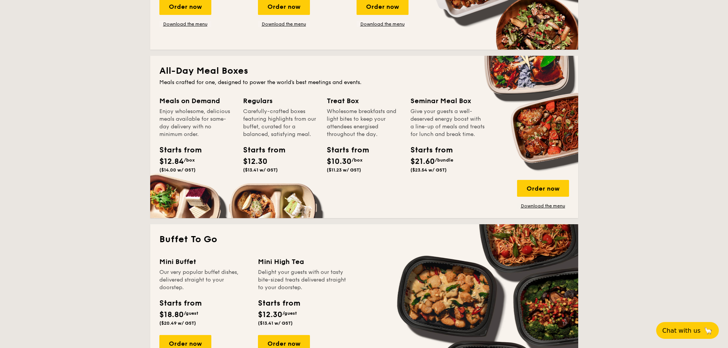 This screenshot has height=348, width=728. I want to click on span: $12.84, so click(172, 162).